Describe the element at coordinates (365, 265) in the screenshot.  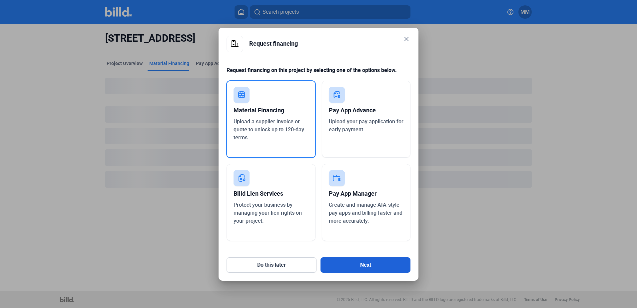
I see `button: Next` at that location.